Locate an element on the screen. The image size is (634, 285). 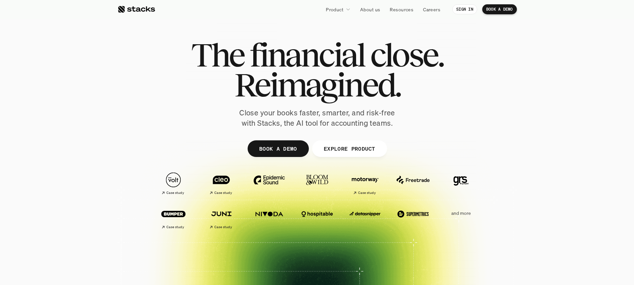
a: SIGN IN is located at coordinates (464, 9).